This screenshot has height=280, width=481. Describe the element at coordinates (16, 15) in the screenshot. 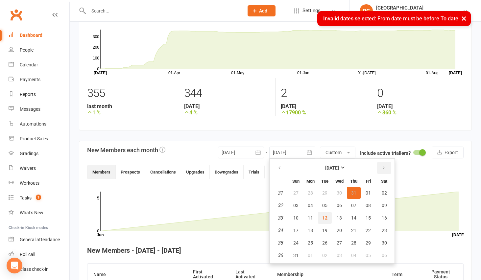

I see `a: Clubworx` at that location.